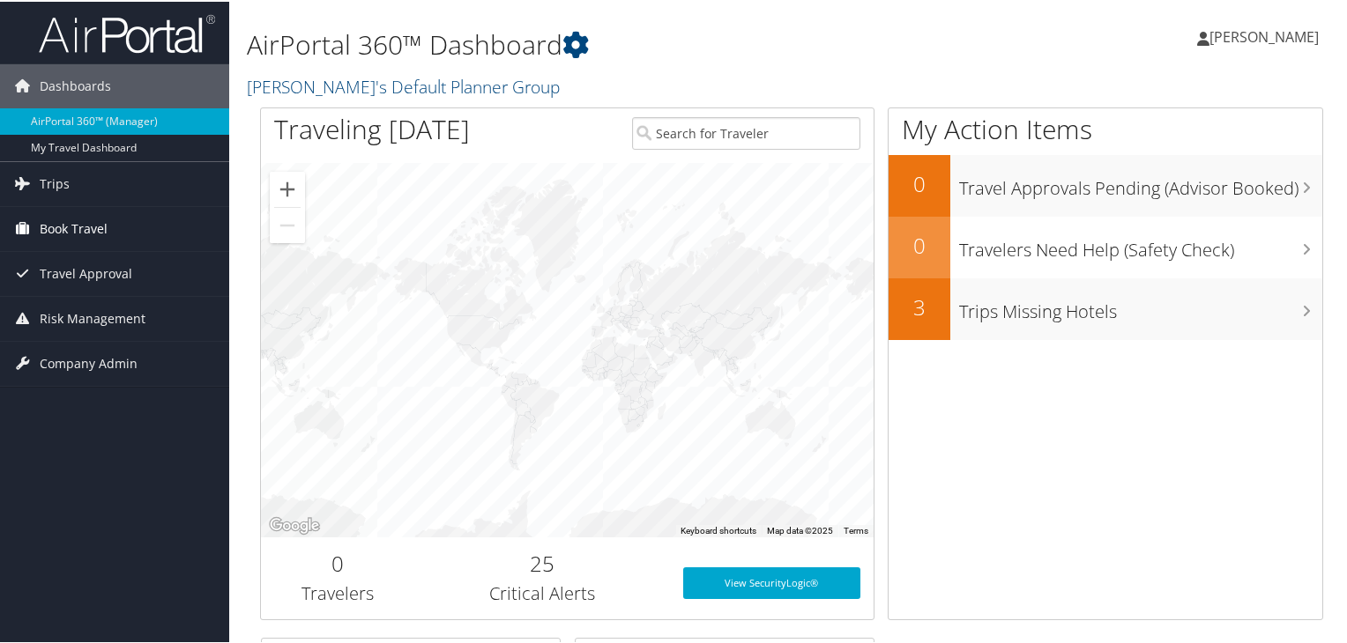 The height and width of the screenshot is (643, 1347). What do you see at coordinates (799, 529) in the screenshot?
I see `span: Map data ©2025` at bounding box center [799, 529].